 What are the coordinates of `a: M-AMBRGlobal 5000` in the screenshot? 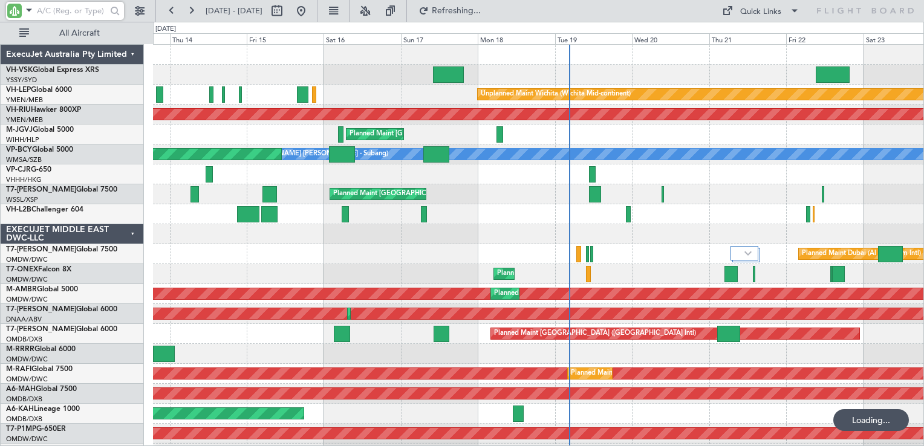 It's located at (42, 290).